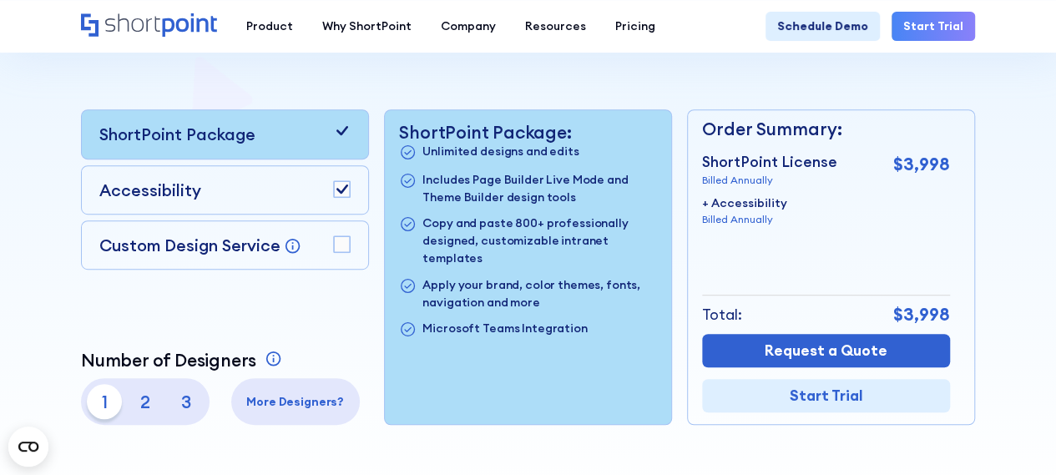 The image size is (1056, 475). I want to click on p: 2, so click(145, 401).